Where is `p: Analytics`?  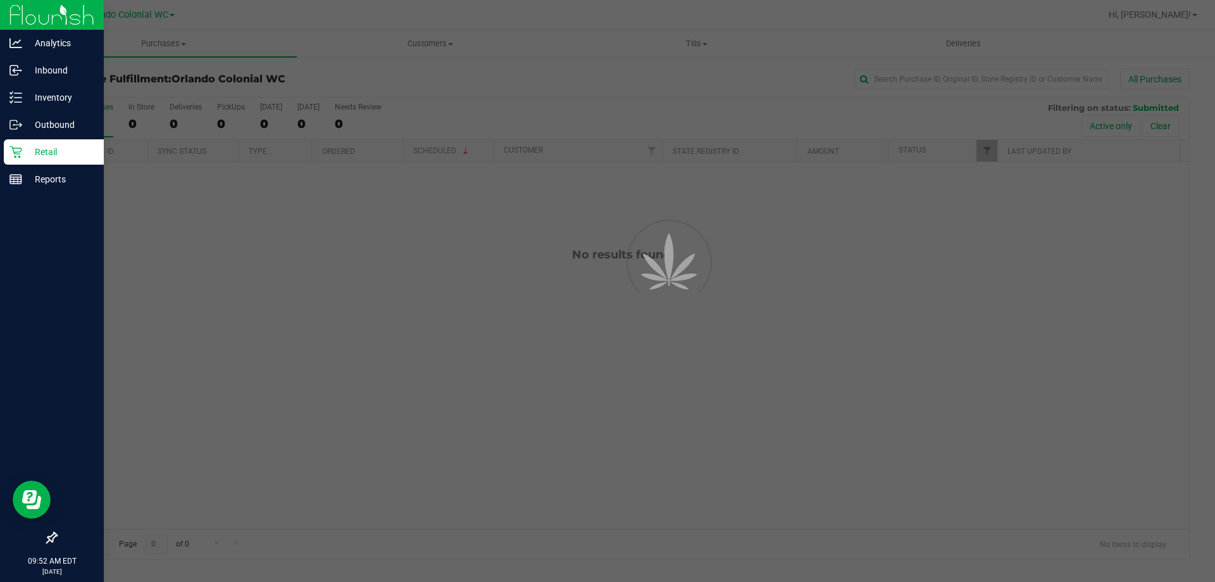 p: Analytics is located at coordinates (60, 43).